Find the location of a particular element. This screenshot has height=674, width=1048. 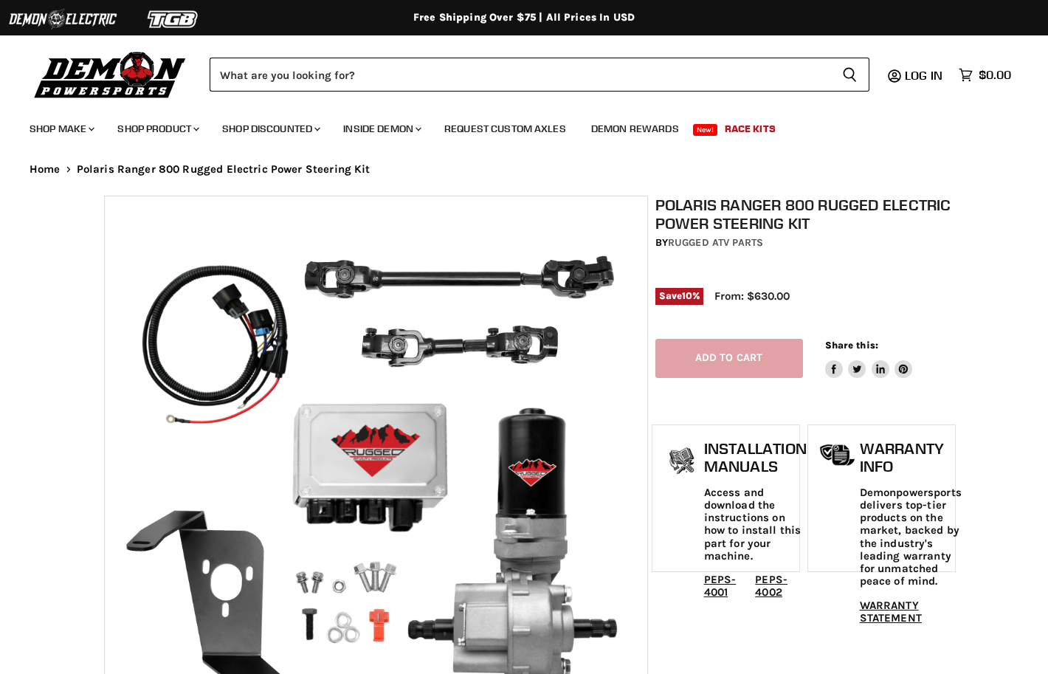

span: Log in is located at coordinates (923, 75).